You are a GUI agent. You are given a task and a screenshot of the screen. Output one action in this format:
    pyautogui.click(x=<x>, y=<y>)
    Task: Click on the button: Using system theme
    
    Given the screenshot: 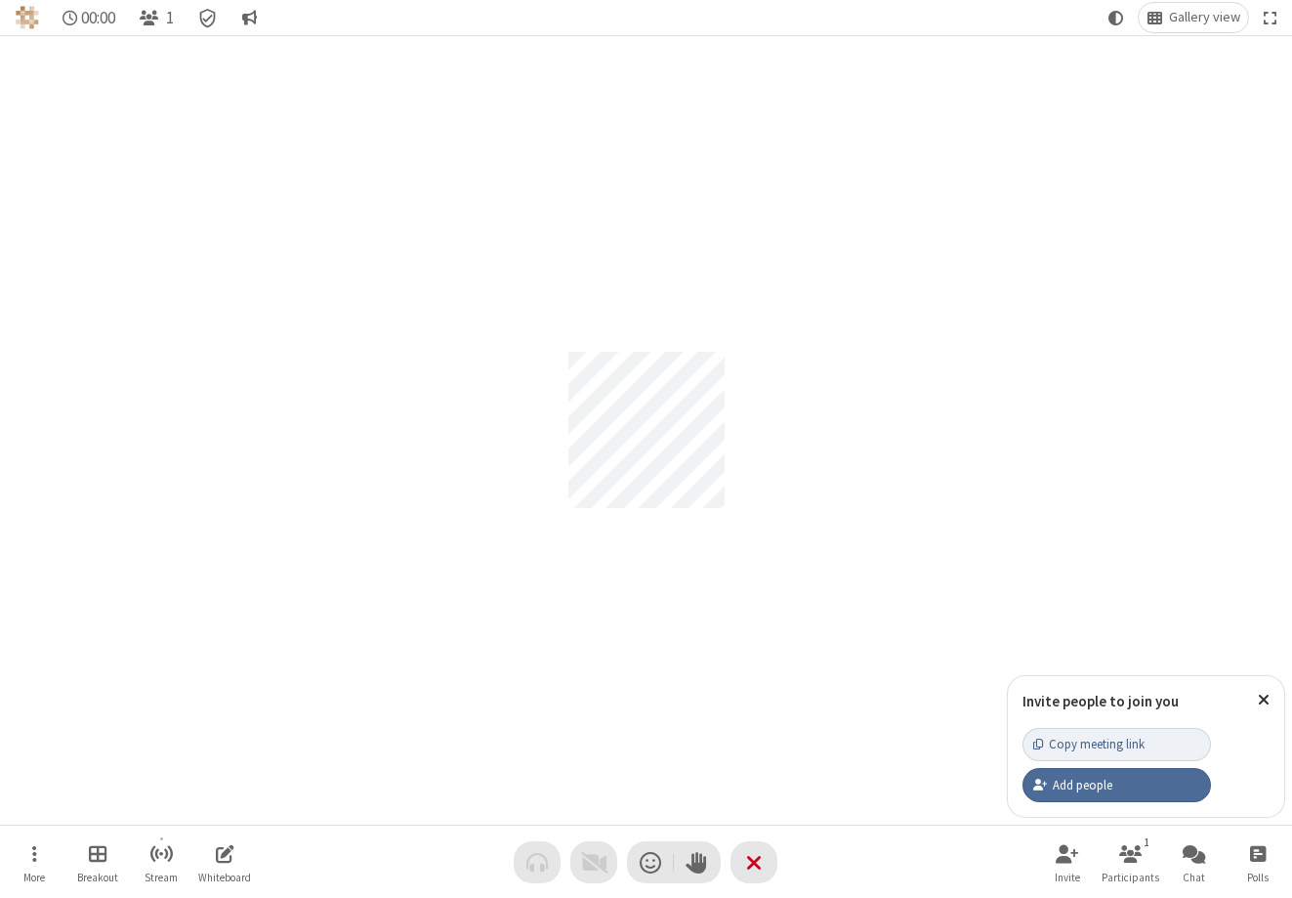 What is the action you would take?
    pyautogui.click(x=1116, y=18)
    